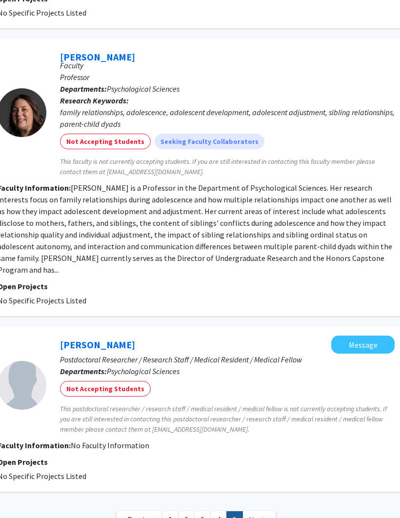  What do you see at coordinates (94, 101) in the screenshot?
I see `b: Research Keywords:` at bounding box center [94, 101].